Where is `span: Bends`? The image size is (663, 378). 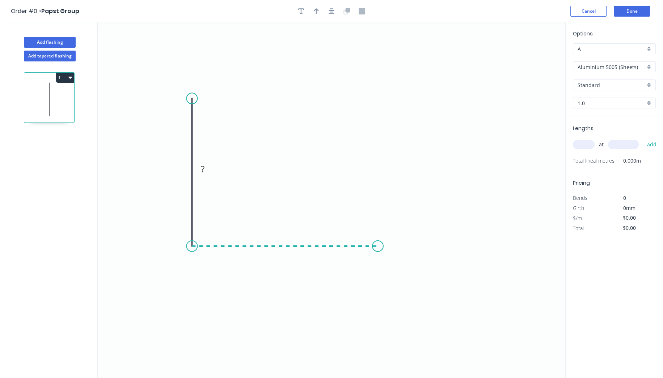 span: Bends is located at coordinates (580, 198).